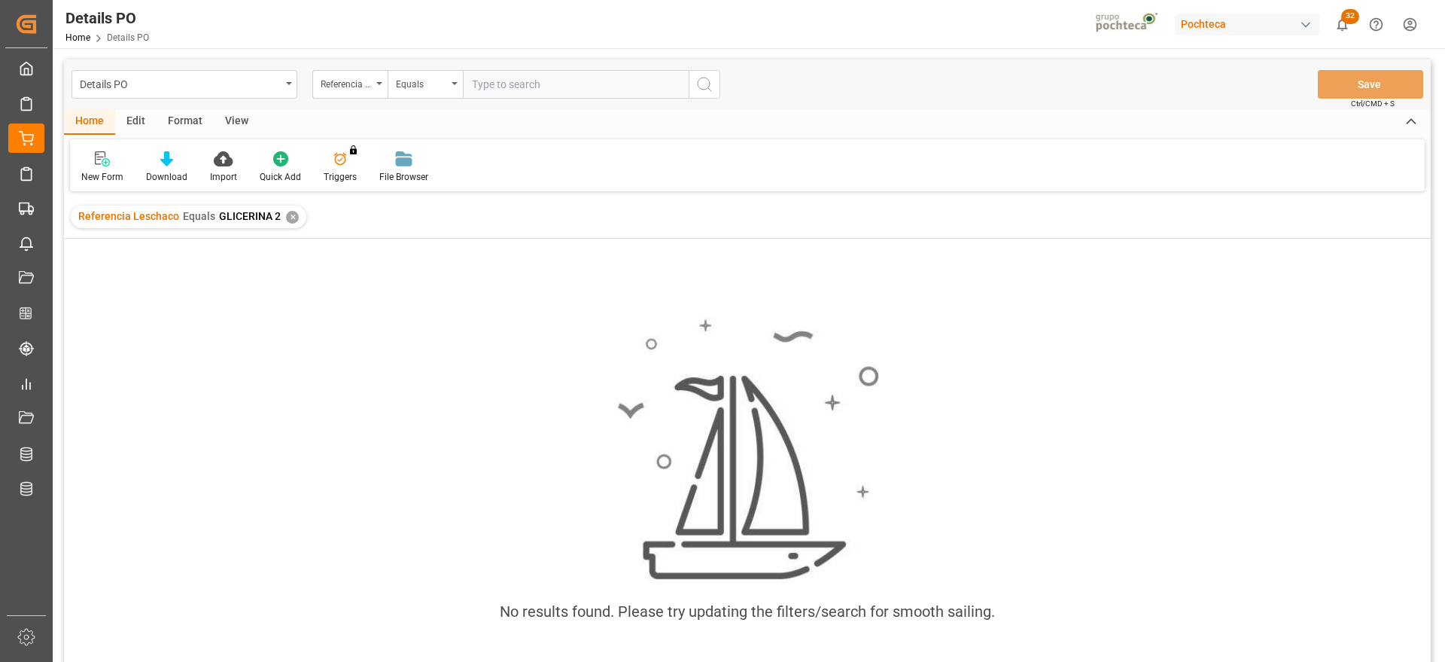 This screenshot has height=662, width=1445. I want to click on span: Equals, so click(199, 216).